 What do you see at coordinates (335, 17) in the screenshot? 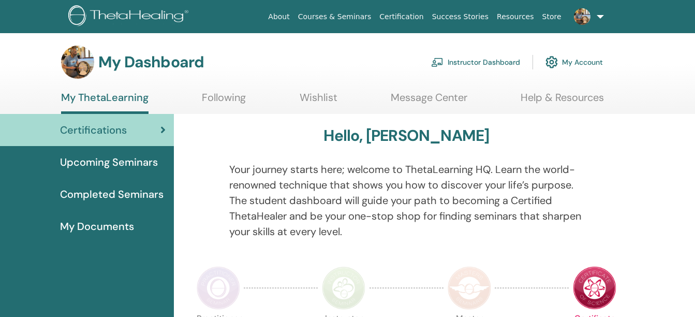
I see `a: Courses & Seminars` at bounding box center [335, 17].